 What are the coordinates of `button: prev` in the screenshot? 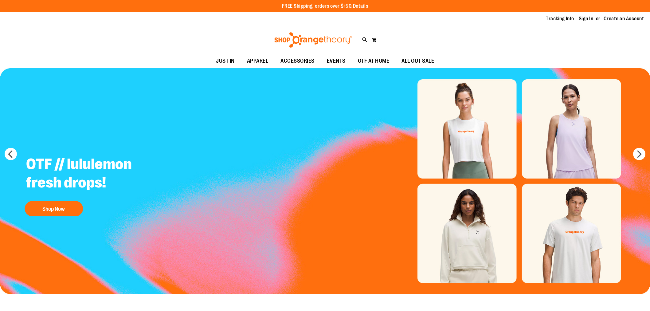 It's located at (11, 154).